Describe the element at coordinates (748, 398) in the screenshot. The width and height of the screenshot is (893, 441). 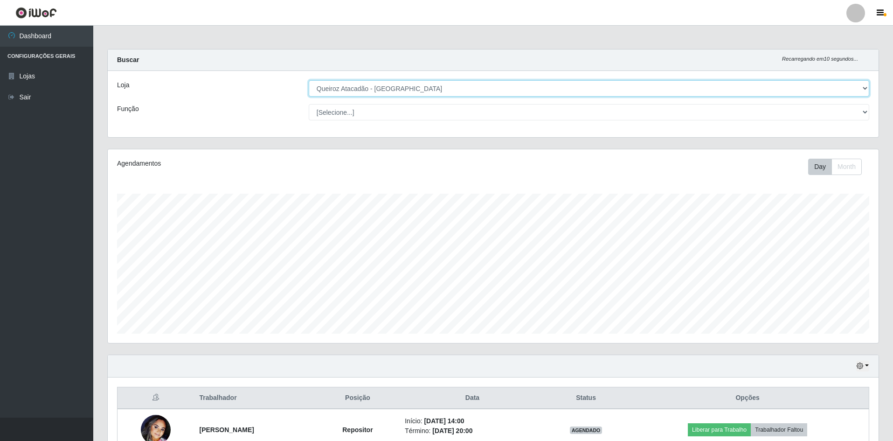
I see `th: Opções` at that location.